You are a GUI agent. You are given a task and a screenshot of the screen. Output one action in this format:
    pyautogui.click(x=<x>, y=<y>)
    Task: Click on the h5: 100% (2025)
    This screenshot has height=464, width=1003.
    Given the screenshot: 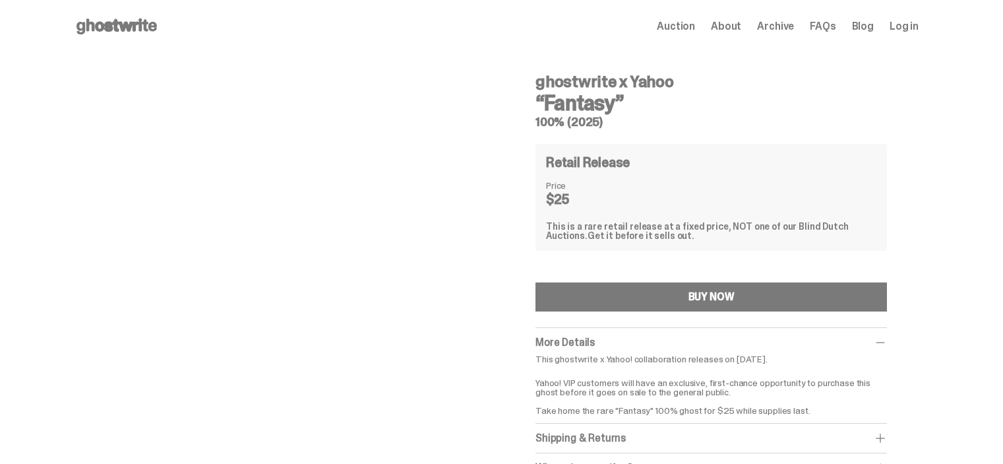 What is the action you would take?
    pyautogui.click(x=711, y=122)
    